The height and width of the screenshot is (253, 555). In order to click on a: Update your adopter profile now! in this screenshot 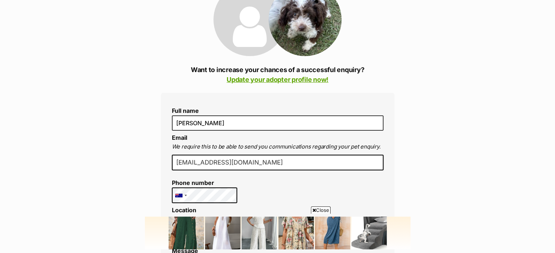, I will do `click(277, 79)`.